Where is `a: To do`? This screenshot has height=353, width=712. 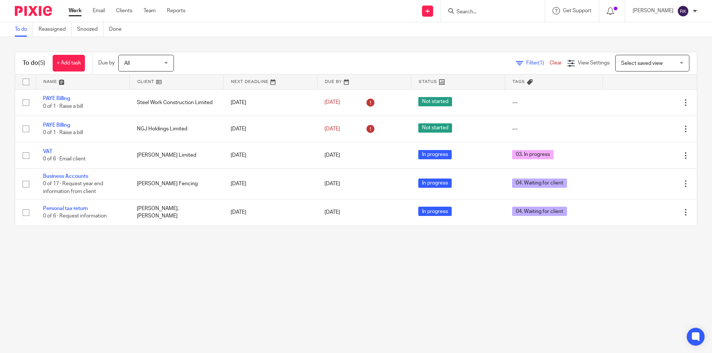
a: To do is located at coordinates (24, 29).